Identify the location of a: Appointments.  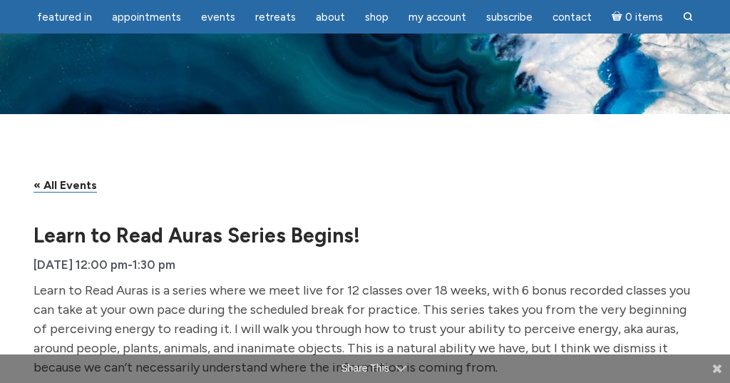
(146, 17).